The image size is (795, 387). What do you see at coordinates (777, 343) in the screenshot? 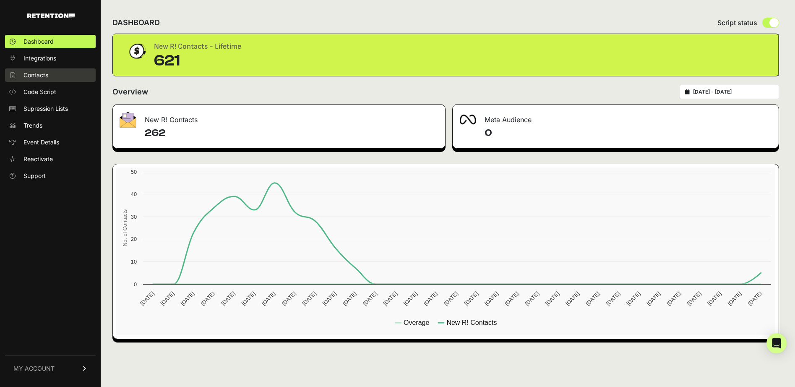
I see `div: Open Intercom Messenger` at bounding box center [777, 343].